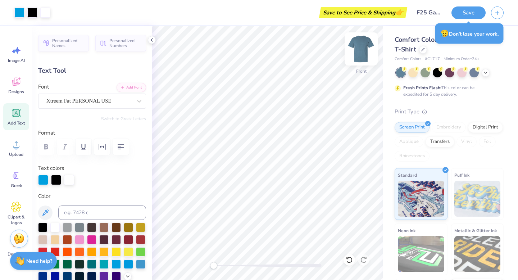 The height and width of the screenshot is (280, 518). I want to click on button: Personalized Numbers, so click(120, 43).